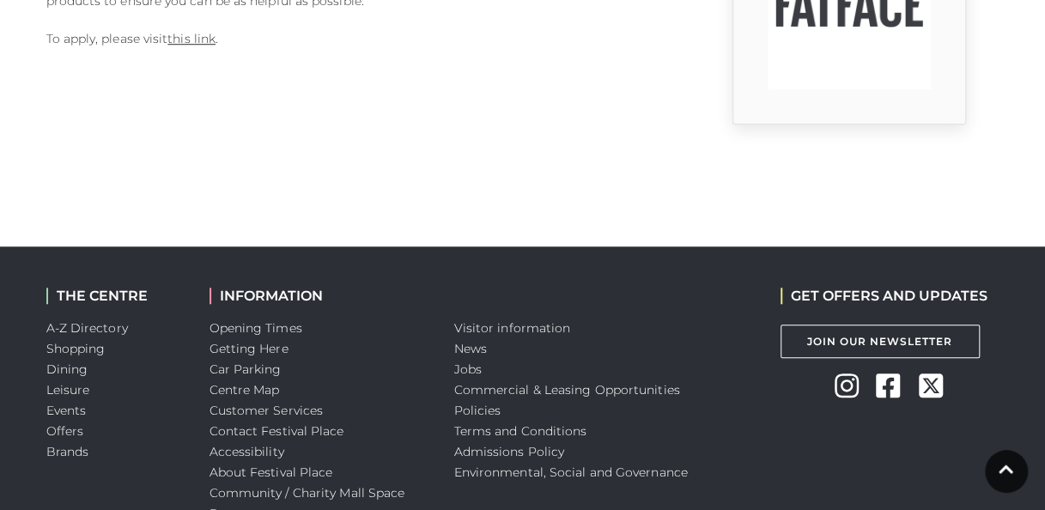 The image size is (1045, 510). Describe the element at coordinates (245, 390) in the screenshot. I see `a: Centre Map` at that location.